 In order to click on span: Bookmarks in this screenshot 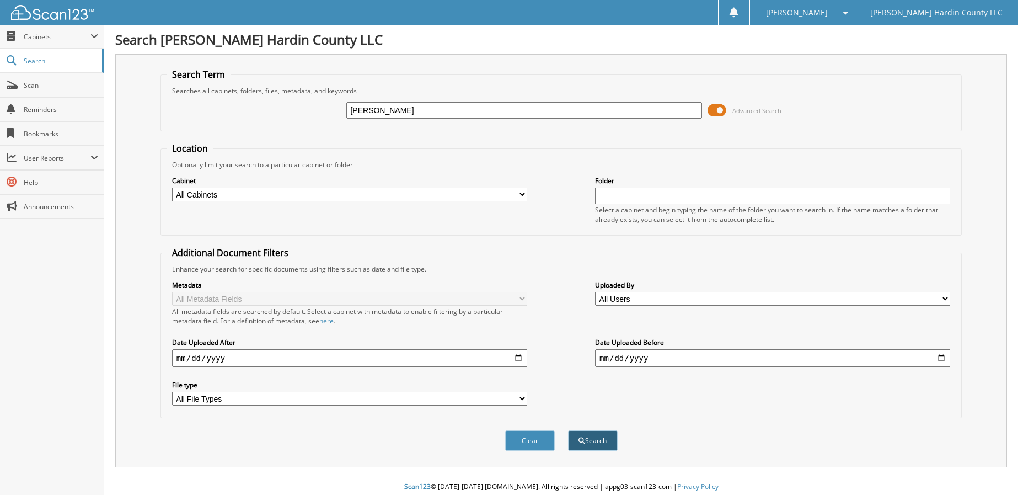, I will do `click(61, 133)`.